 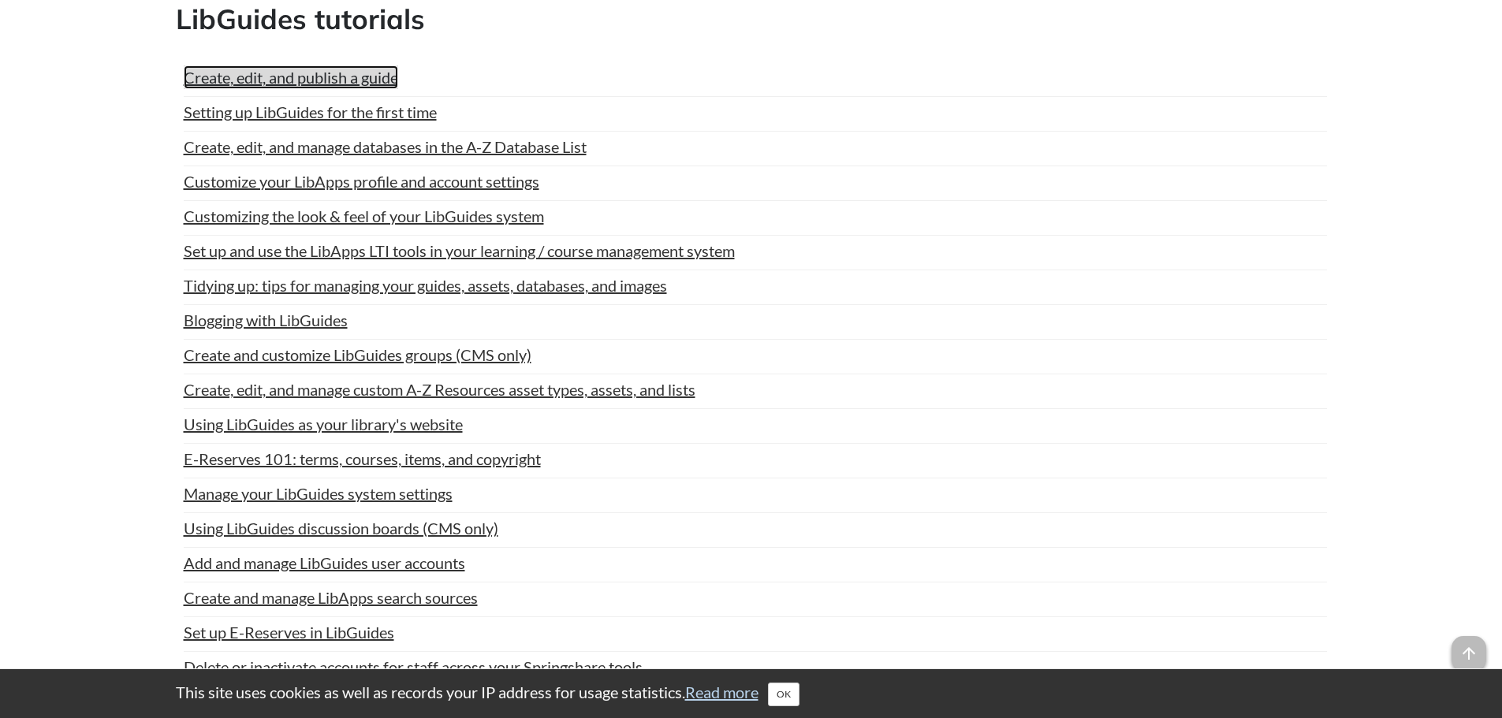 What do you see at coordinates (413, 667) in the screenshot?
I see `a: Delete or inactivate accounts for staff across your Springshare tools` at bounding box center [413, 667].